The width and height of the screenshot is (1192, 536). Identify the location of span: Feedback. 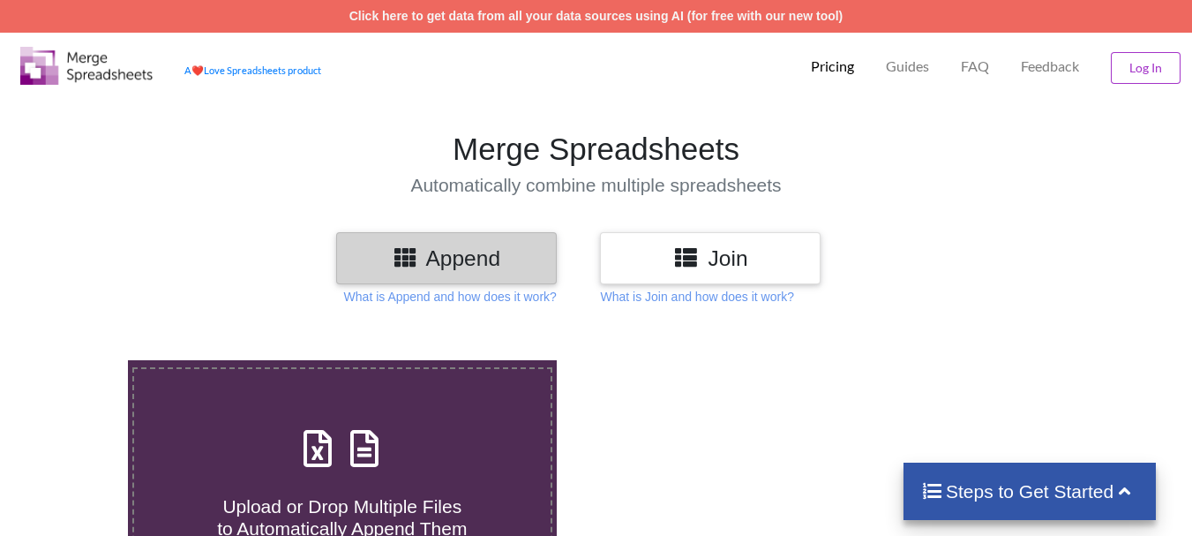
(1050, 66).